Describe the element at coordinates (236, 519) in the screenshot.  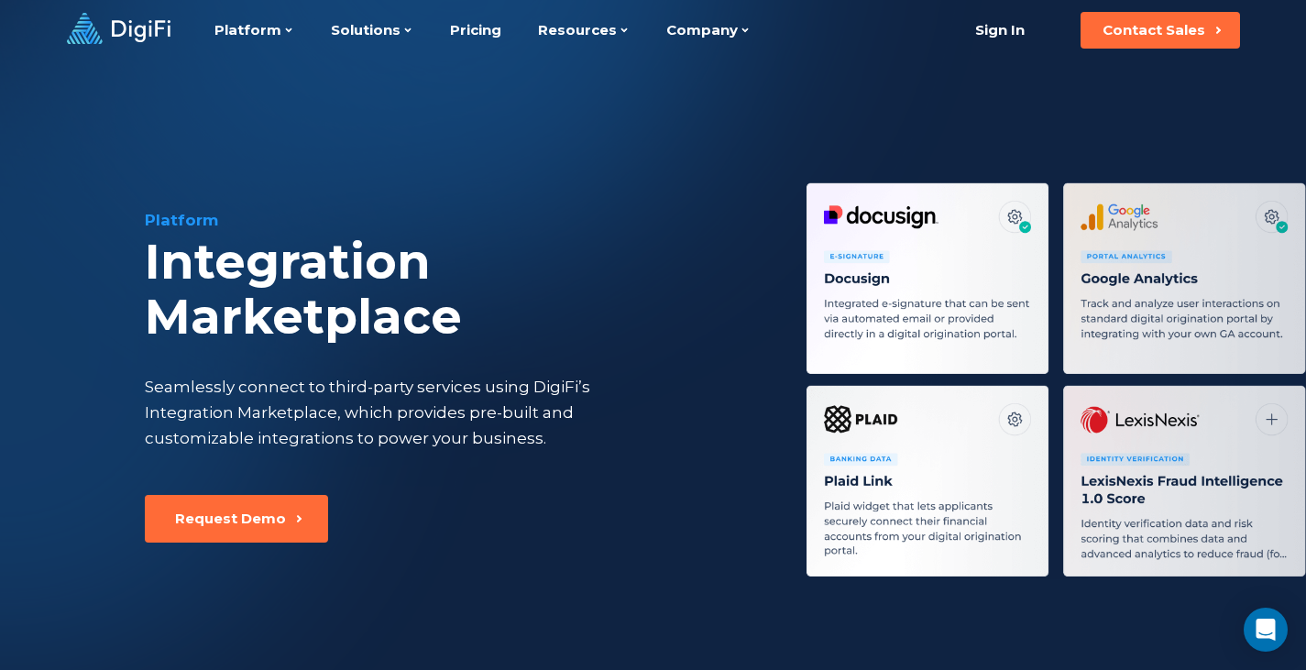
I see `a: Request Demo` at that location.